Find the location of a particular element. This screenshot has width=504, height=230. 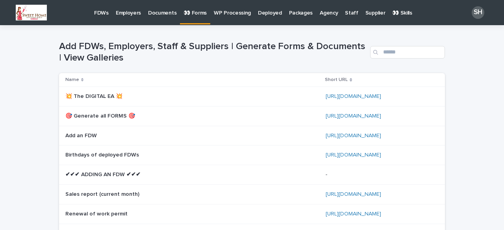

p: Name is located at coordinates (72, 80).